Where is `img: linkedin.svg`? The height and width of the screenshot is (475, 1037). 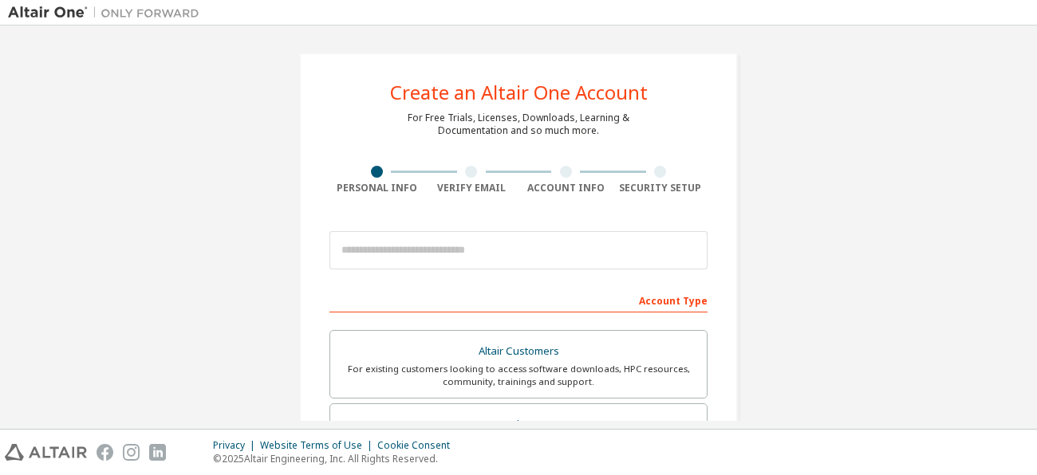
img: linkedin.svg is located at coordinates (157, 452).